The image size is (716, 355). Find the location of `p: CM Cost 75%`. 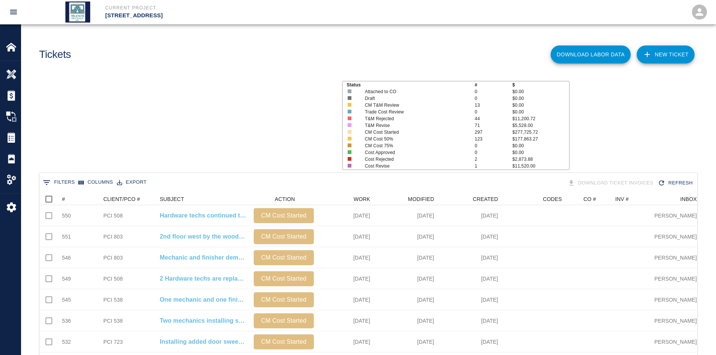

p: CM Cost 75% is located at coordinates (414, 146).